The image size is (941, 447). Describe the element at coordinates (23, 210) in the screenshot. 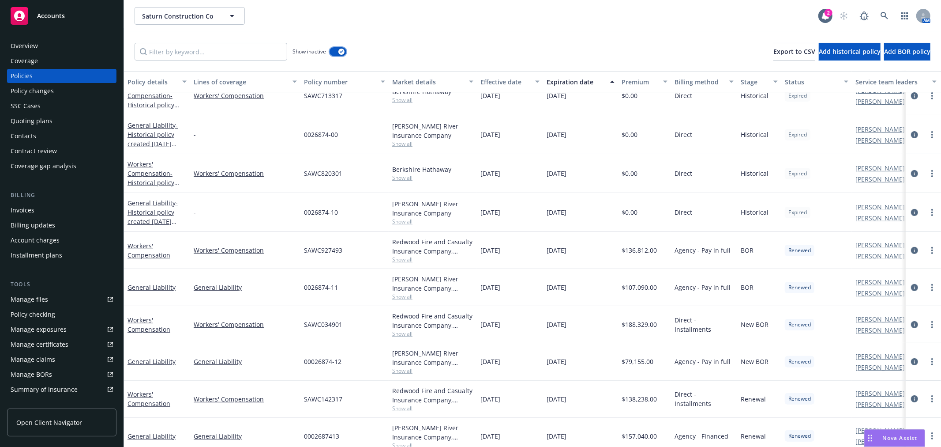

I see `div: Invoices` at that location.